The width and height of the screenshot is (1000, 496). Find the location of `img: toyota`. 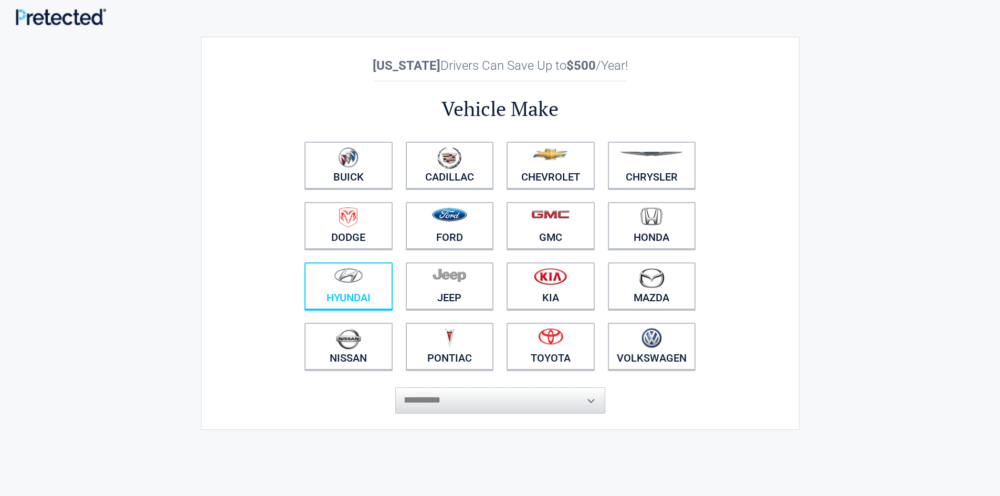

img: toyota is located at coordinates (551, 337).